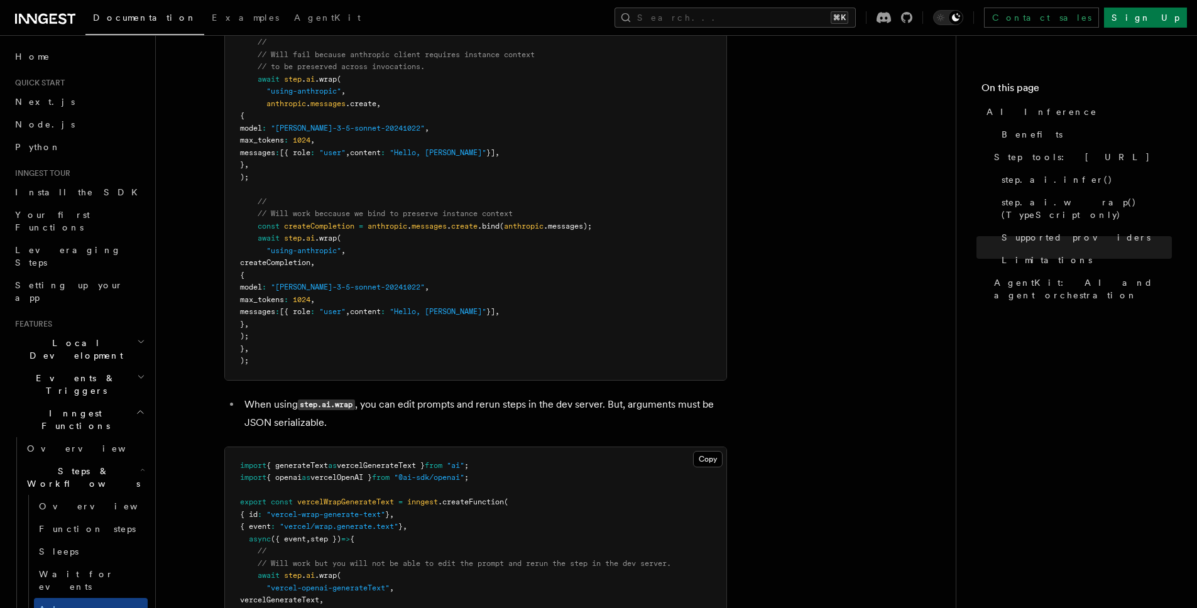  What do you see at coordinates (90, 529) in the screenshot?
I see `a: Function steps` at bounding box center [90, 529].